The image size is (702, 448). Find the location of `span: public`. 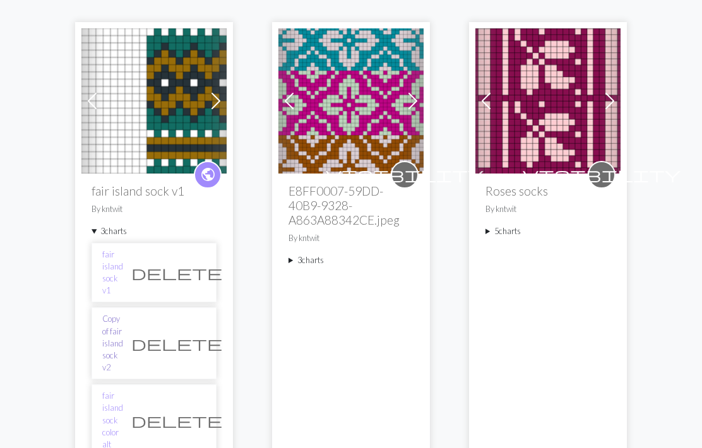

span: public is located at coordinates (208, 174).